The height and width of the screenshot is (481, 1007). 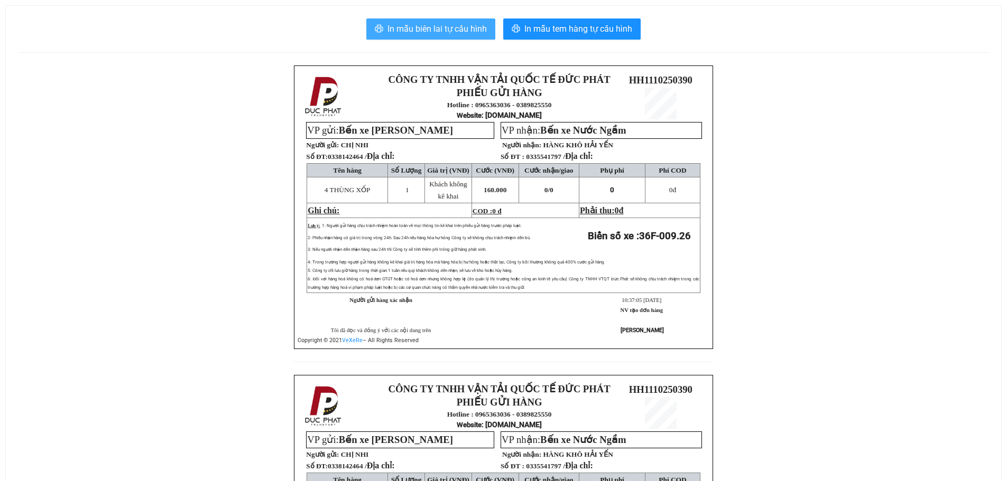 What do you see at coordinates (611, 170) in the screenshot?
I see `span: Phụ phí` at bounding box center [611, 170].